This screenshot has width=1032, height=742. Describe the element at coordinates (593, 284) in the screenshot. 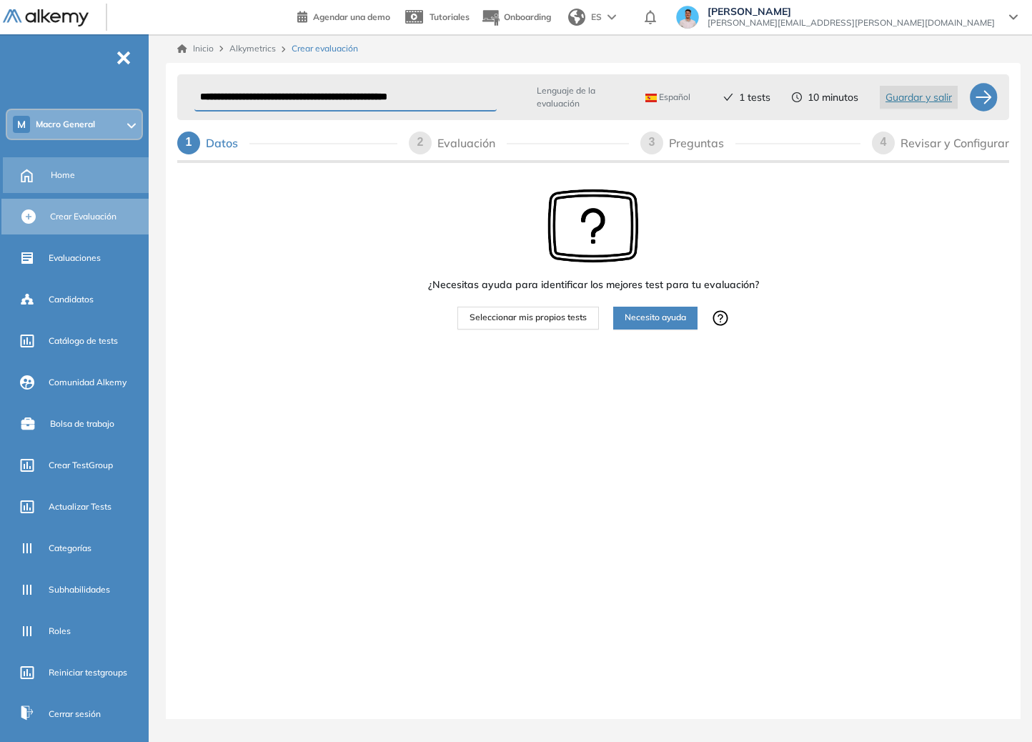

I see `span: ¿Necesitas ayuda para identificar los mejores test para tu evaluación?` at that location.